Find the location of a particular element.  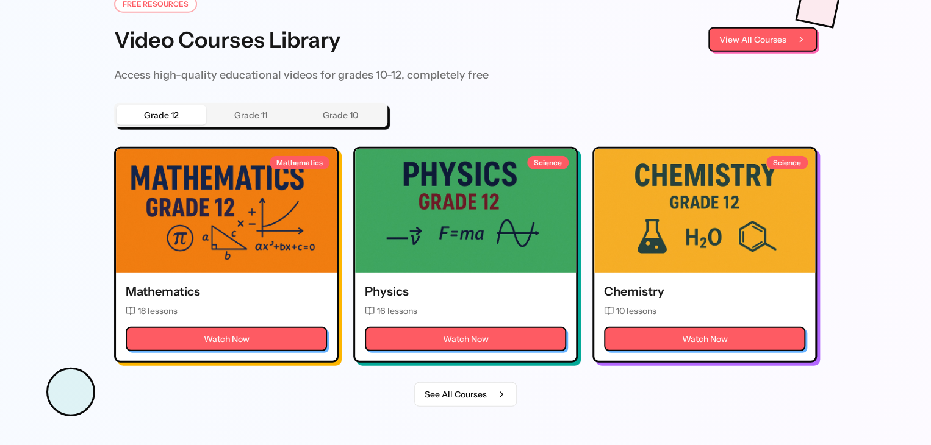

span: 16 lessons is located at coordinates (397, 311).